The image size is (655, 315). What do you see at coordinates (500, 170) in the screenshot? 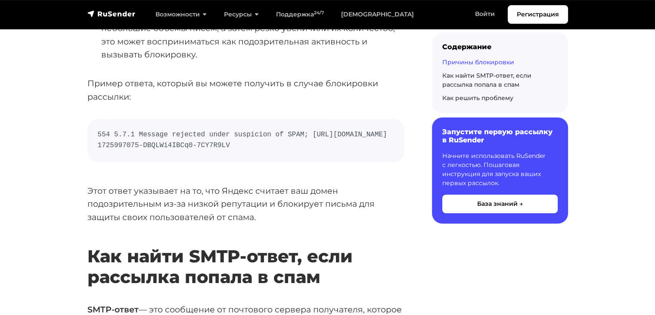
I see `a: Запустите первую рассылку в RuSender Начните использовать RuSender с легкостью. Пошаговая инструк...` at bounding box center [500, 170].